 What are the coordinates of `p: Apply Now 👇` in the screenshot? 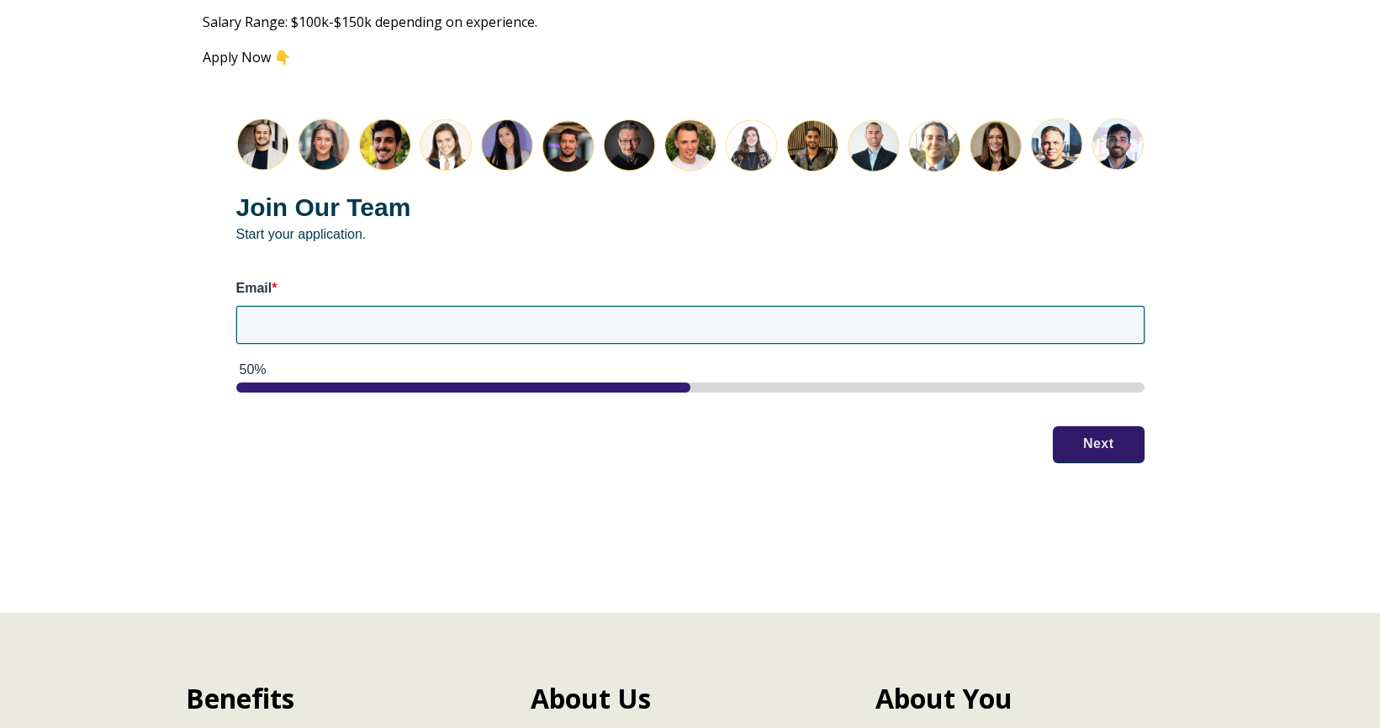 It's located at (691, 57).